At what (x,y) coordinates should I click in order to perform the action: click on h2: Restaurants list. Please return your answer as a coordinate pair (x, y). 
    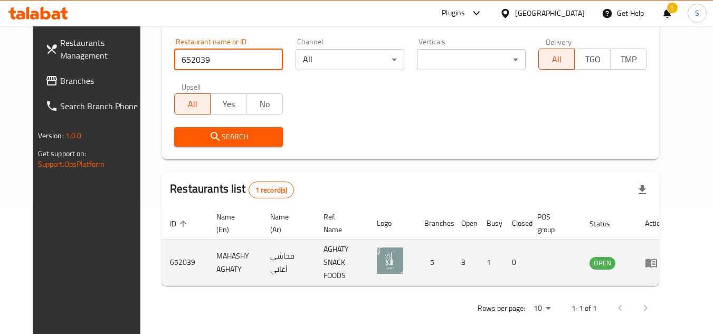
    Looking at the image, I should click on (232, 190).